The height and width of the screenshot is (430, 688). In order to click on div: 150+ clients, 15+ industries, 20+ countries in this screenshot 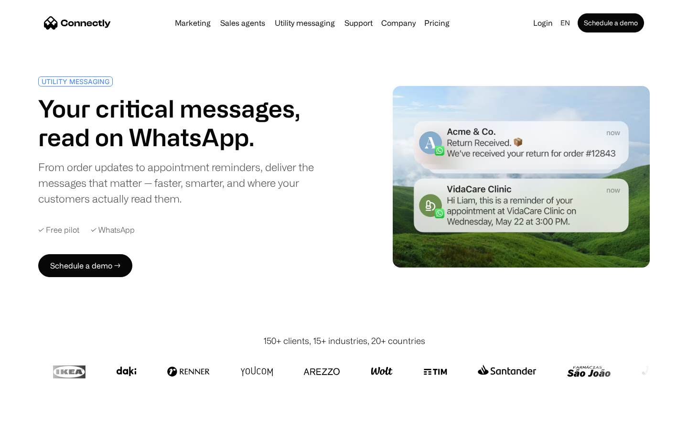, I will do `click(344, 341)`.